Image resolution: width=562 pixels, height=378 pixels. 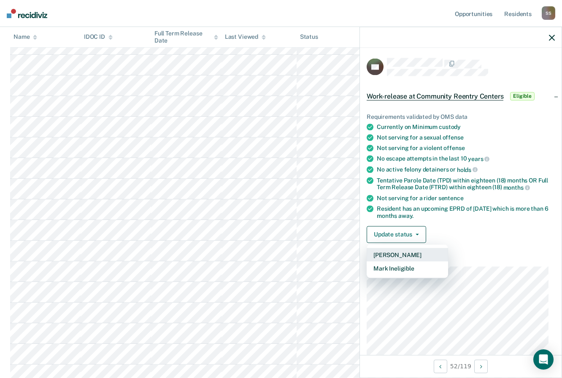 What do you see at coordinates (309, 37) in the screenshot?
I see `div: Status` at bounding box center [309, 37].